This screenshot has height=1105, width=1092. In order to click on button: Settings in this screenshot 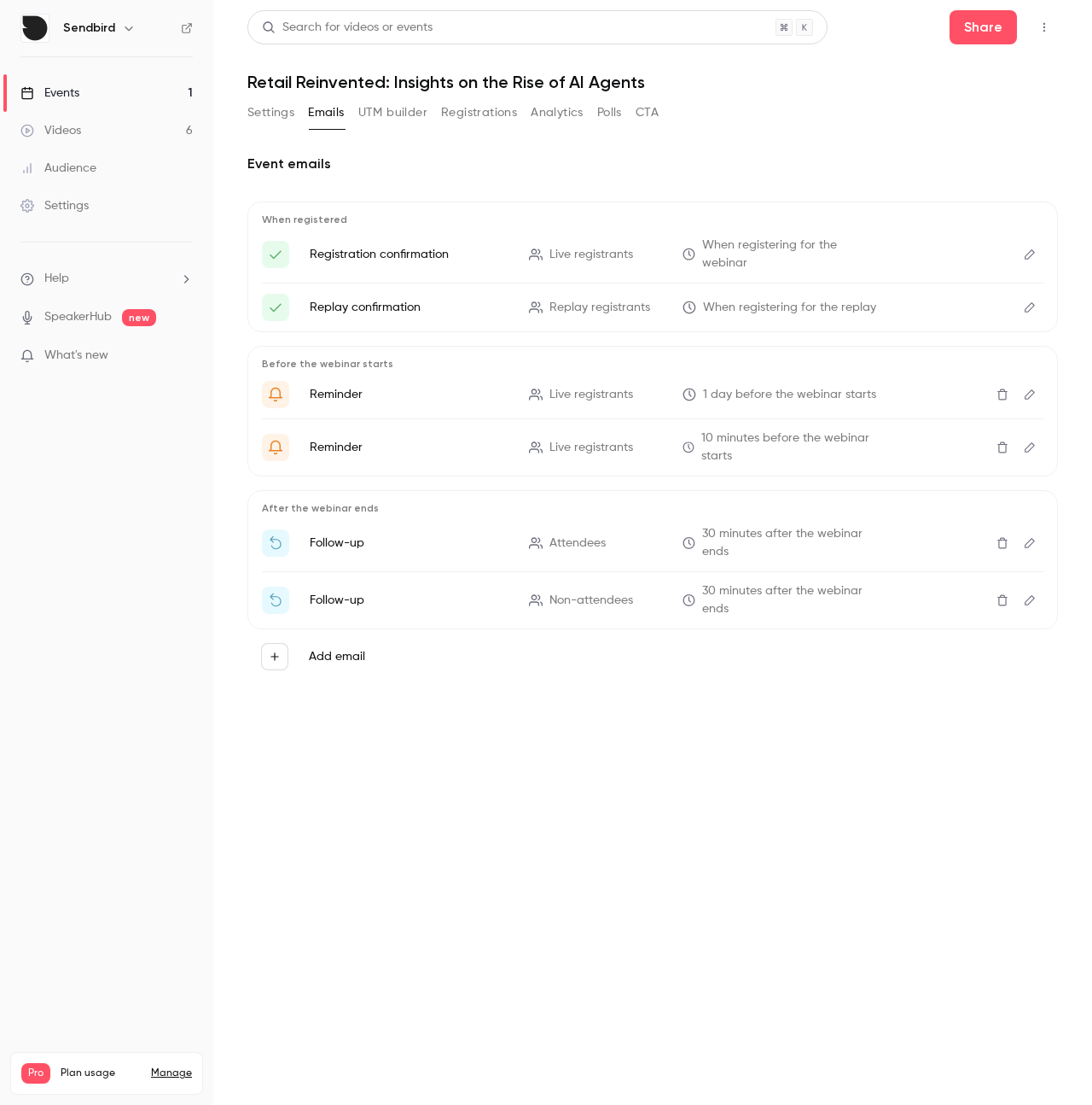, I will do `click(270, 112)`.